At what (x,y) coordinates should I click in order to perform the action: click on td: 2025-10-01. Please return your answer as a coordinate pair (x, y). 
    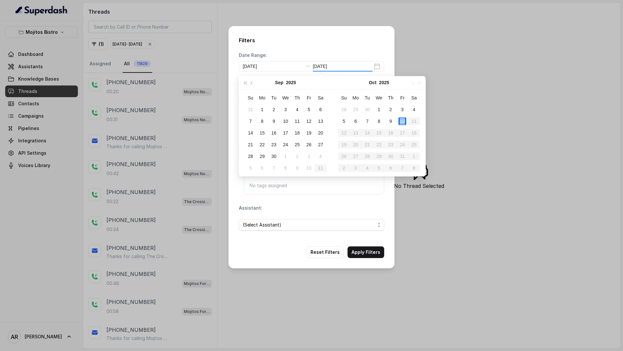
    Looking at the image, I should click on (286, 156).